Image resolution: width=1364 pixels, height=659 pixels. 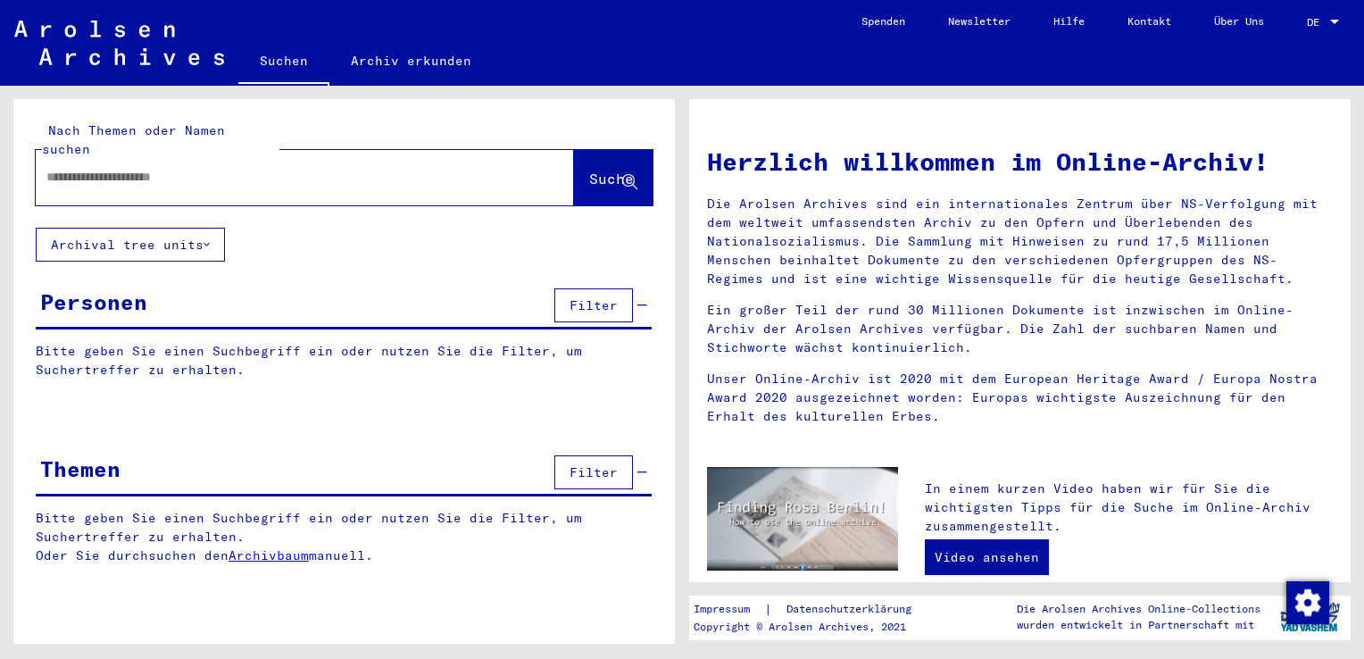 I want to click on a: Video ansehen, so click(x=986, y=557).